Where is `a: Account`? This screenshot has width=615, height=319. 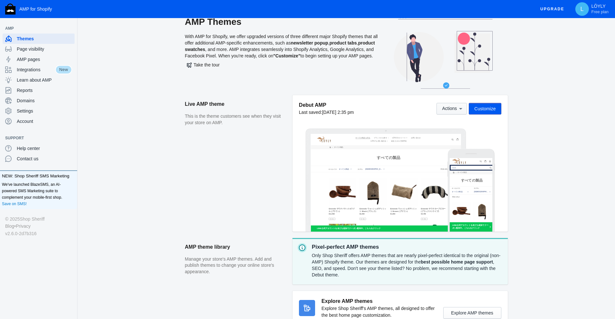
a: Account is located at coordinates (38, 121).